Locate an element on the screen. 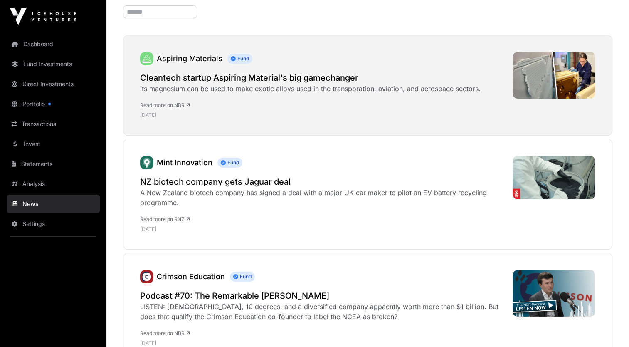 The image size is (629, 347). a: Portfolio is located at coordinates (53, 104).